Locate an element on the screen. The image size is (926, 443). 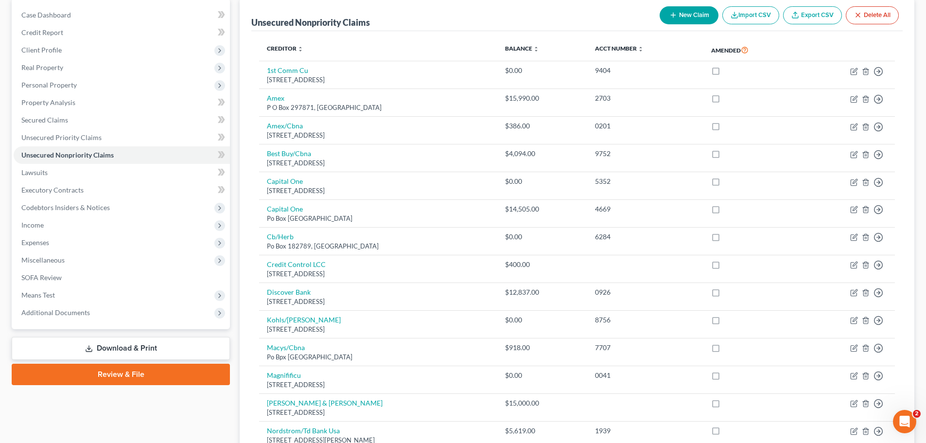
a: SOFA Review is located at coordinates (122, 278).